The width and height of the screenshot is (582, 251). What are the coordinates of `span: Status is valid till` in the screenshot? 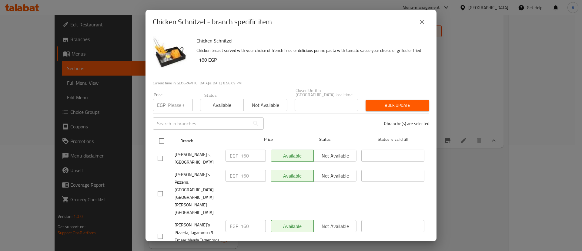 It's located at (393, 139).